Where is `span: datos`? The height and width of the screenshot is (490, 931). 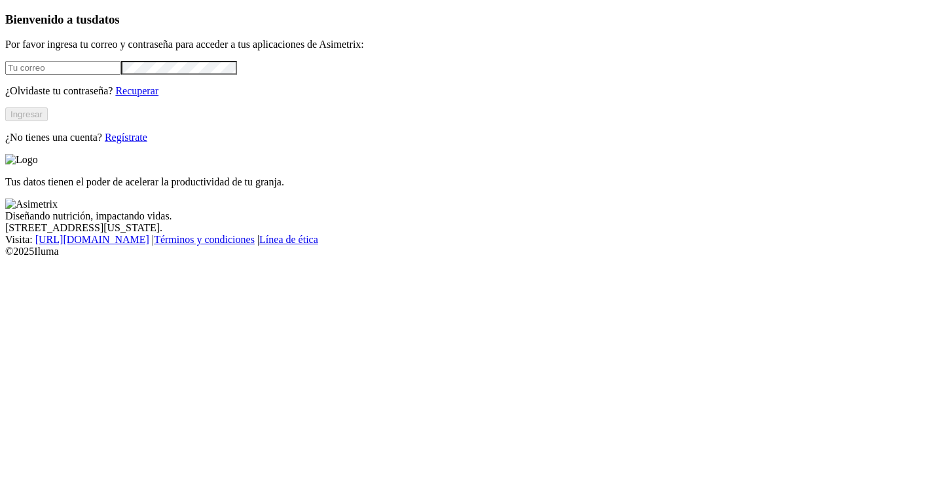 span: datos is located at coordinates (105, 19).